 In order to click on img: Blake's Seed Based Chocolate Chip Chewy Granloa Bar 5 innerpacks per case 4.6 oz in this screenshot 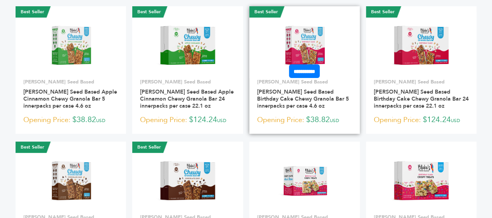, I will do `click(71, 180)`.